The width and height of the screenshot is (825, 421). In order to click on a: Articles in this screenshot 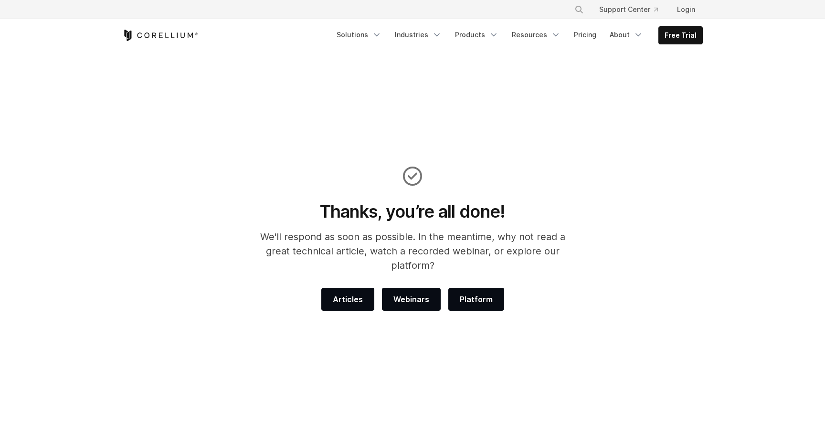, I will do `click(348, 299)`.